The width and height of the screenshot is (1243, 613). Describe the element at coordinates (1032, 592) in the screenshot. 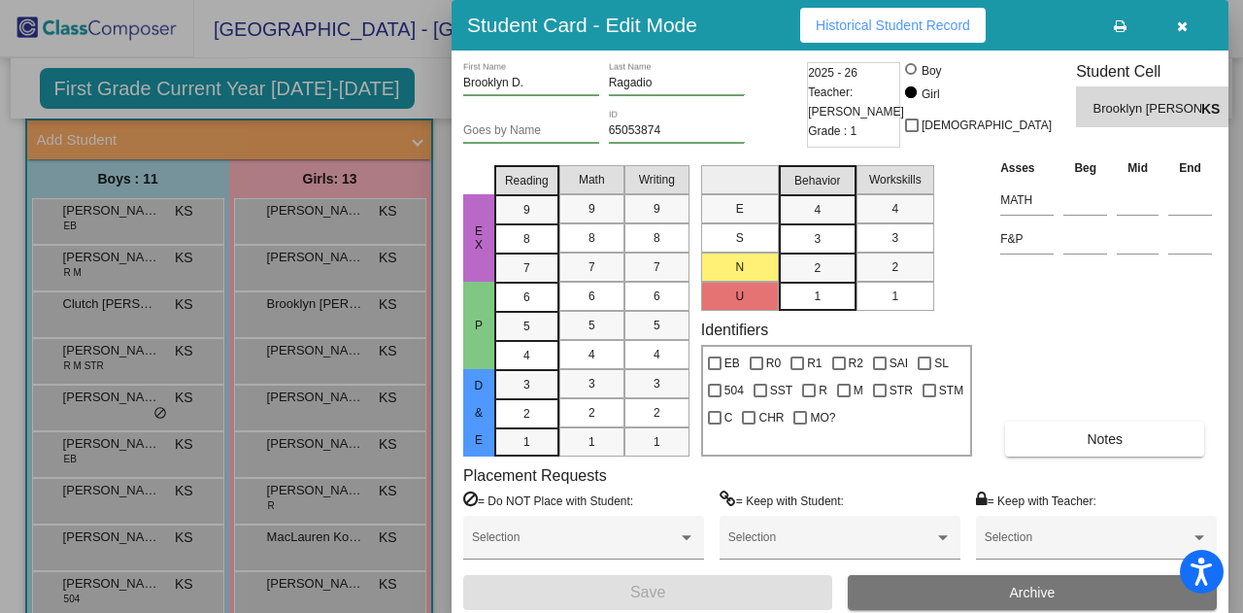

I see `span: Archive` at that location.